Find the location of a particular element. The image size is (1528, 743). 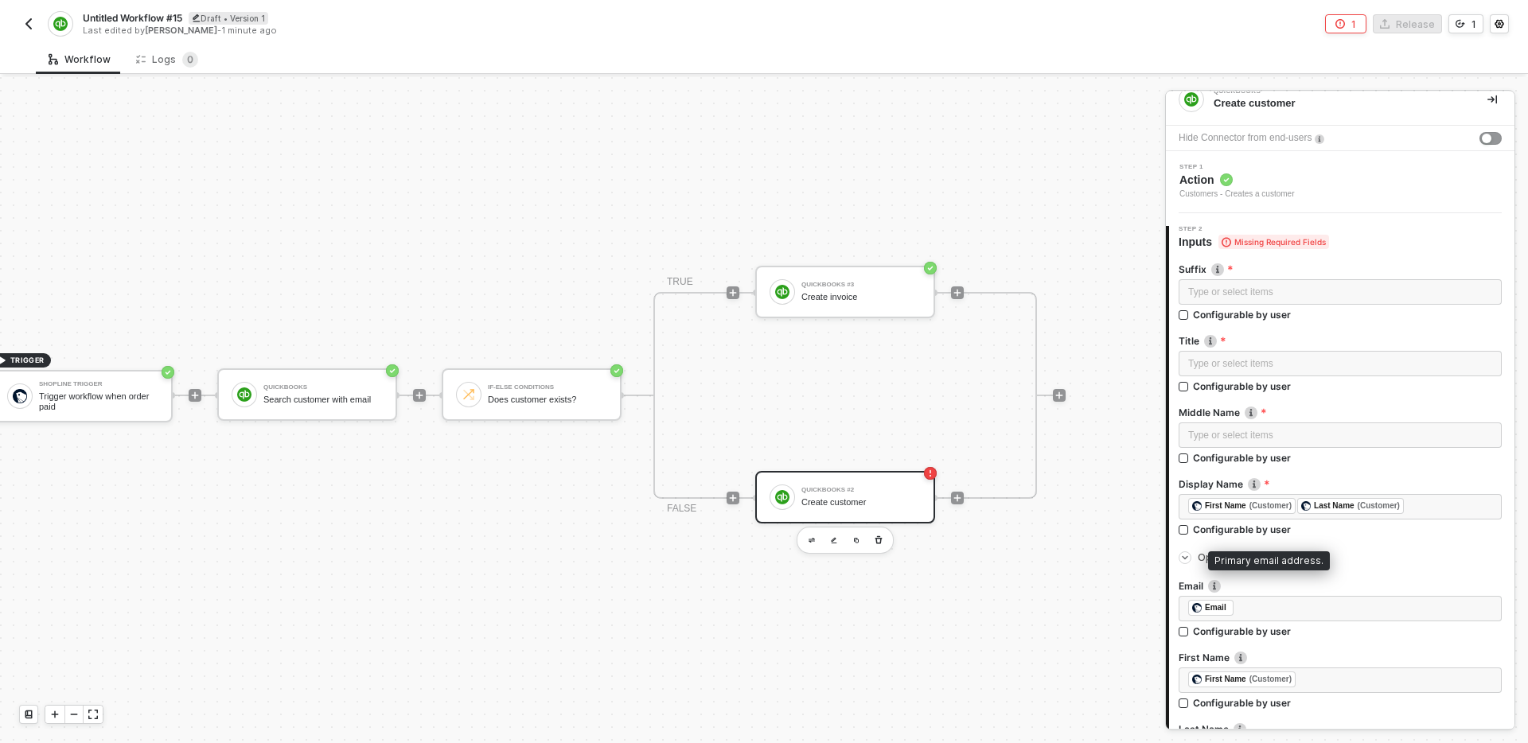

label: Middle Name is located at coordinates (1340, 412).